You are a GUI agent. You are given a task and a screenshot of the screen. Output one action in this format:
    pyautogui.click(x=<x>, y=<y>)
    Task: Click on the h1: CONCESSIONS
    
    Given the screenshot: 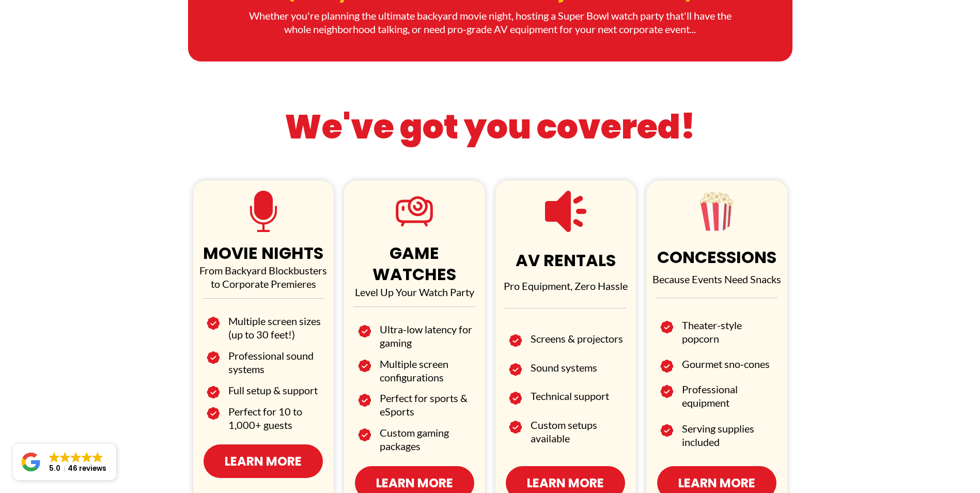 What is the action you would take?
    pyautogui.click(x=716, y=257)
    